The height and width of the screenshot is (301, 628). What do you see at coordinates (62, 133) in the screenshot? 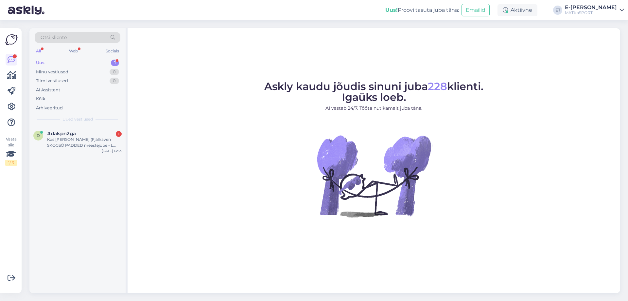
I see `span: #dakpn2ga` at bounding box center [62, 133].